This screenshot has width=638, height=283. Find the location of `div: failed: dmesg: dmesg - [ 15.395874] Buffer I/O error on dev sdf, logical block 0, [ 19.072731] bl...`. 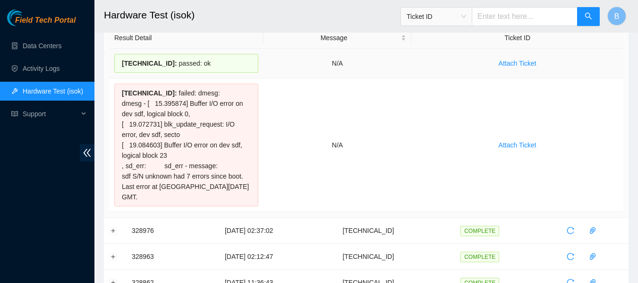

div: failed: dmesg: dmesg - [ 15.395874] Buffer I/O error on dev sdf, logical block 0, [ 19.072731] bl... is located at coordinates (186, 145).